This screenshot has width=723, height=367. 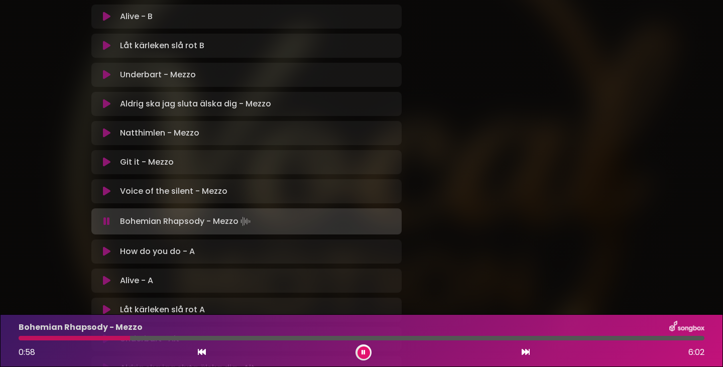 I want to click on p: How do you do - A, so click(x=157, y=251).